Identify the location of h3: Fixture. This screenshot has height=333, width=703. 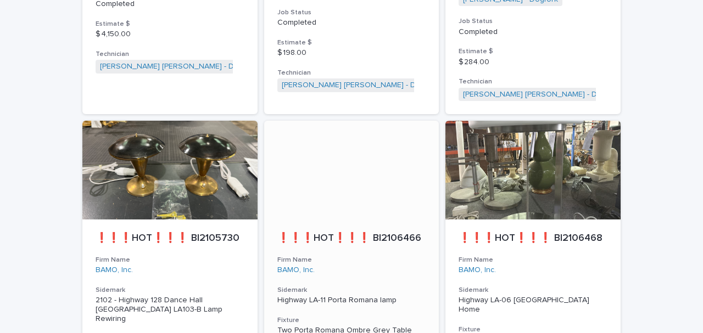
(352, 321).